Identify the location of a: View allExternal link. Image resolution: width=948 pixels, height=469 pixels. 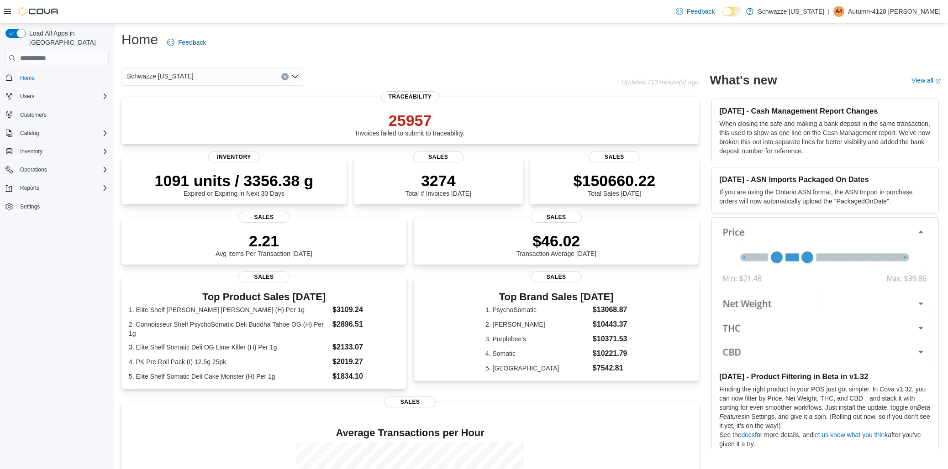
(926, 80).